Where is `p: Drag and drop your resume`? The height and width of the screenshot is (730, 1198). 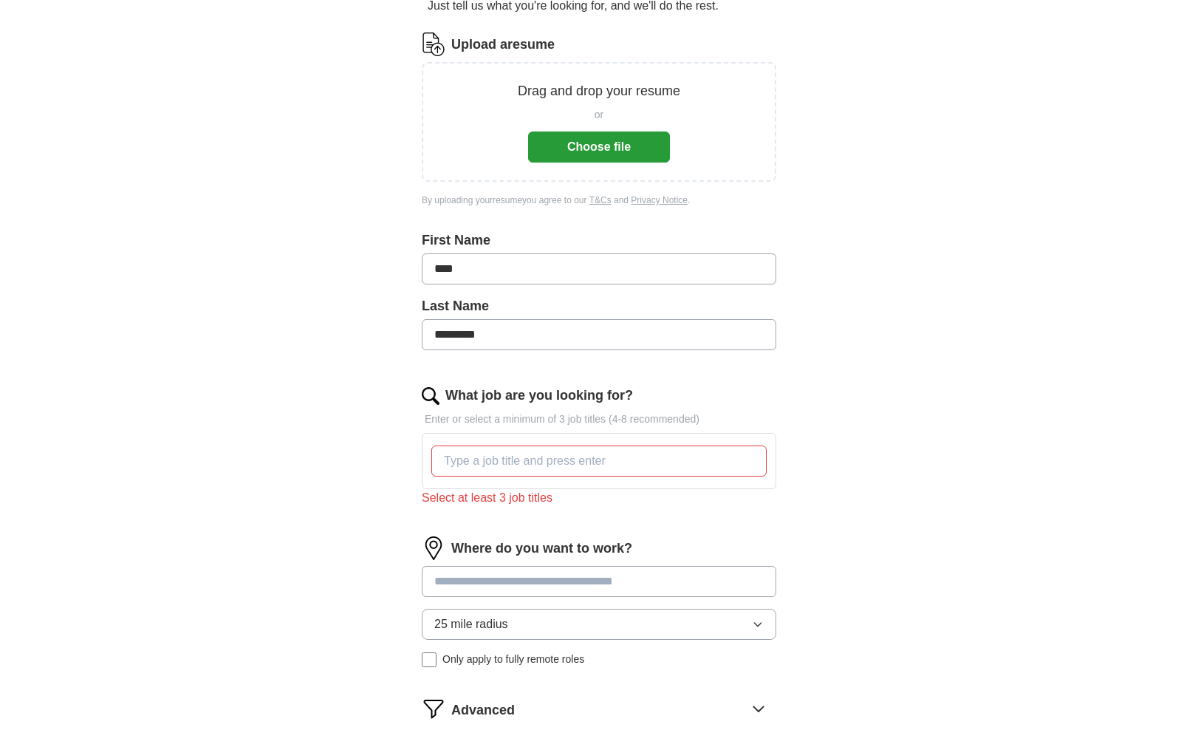
p: Drag and drop your resume is located at coordinates (599, 91).